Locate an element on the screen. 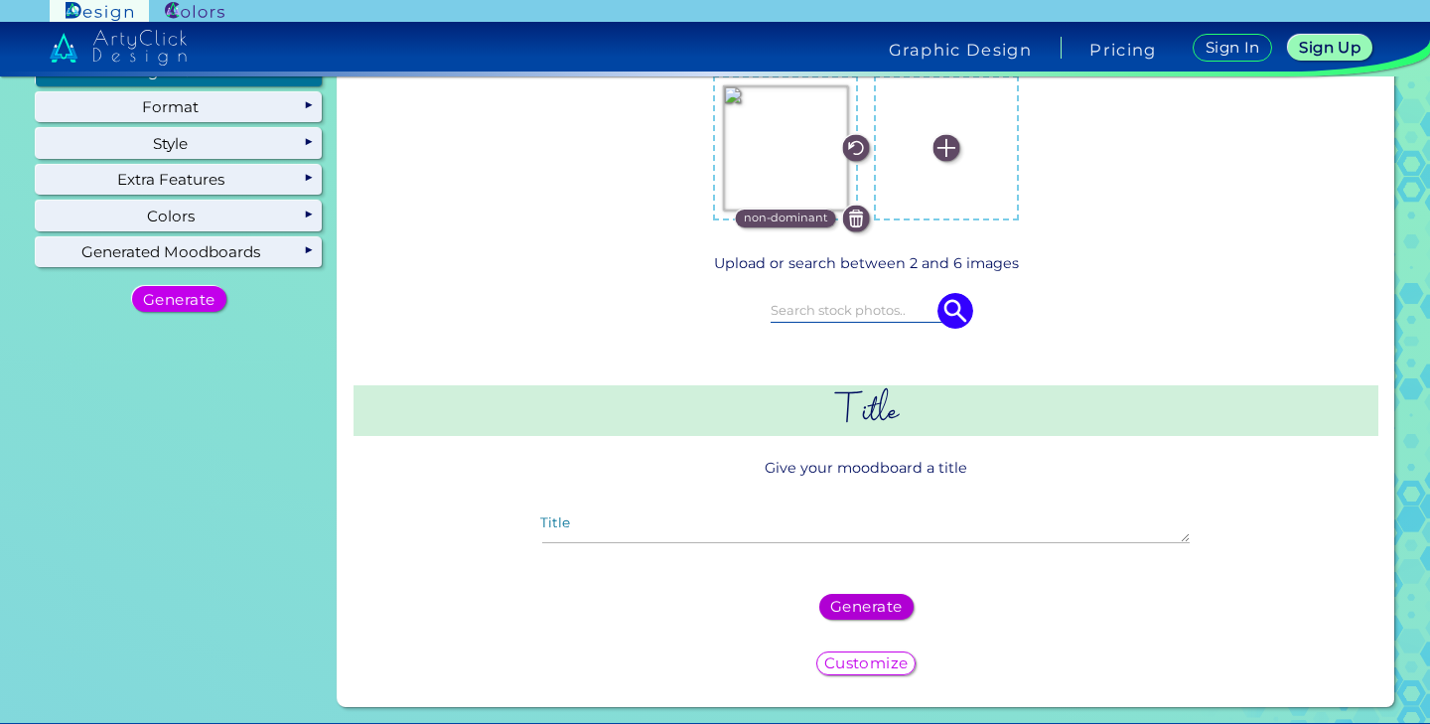  div: Format is located at coordinates (179, 107).